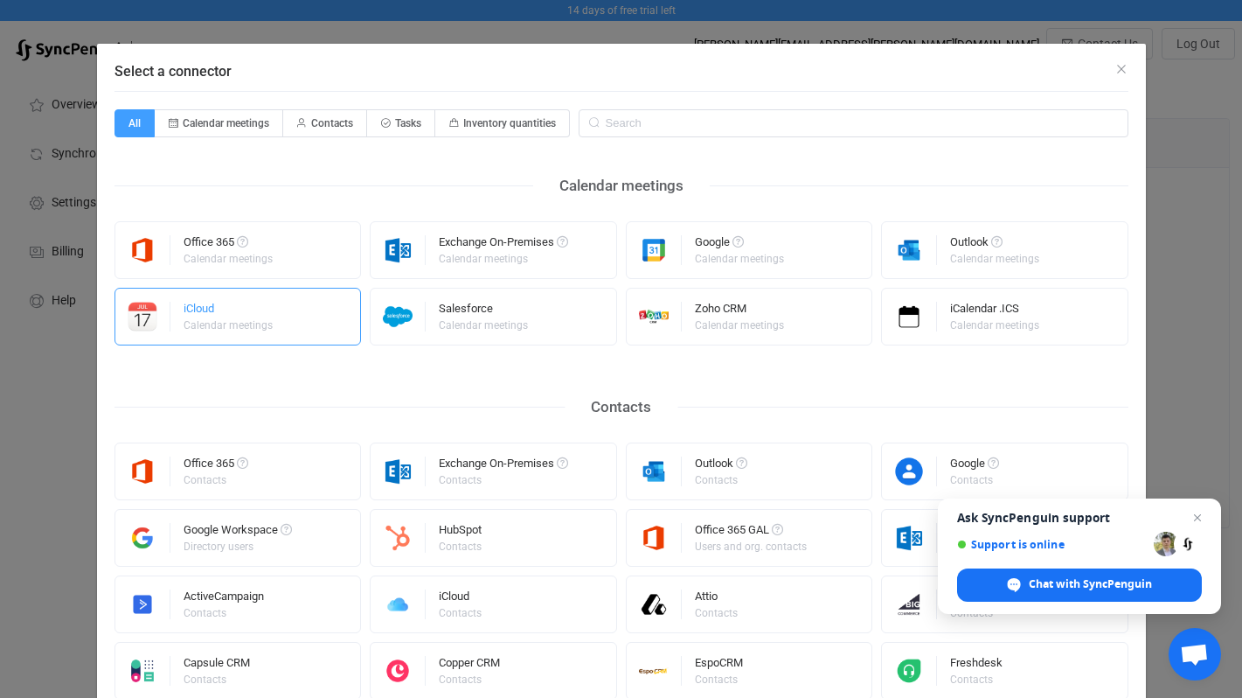  I want to click on div: HubSpot, so click(462, 532).